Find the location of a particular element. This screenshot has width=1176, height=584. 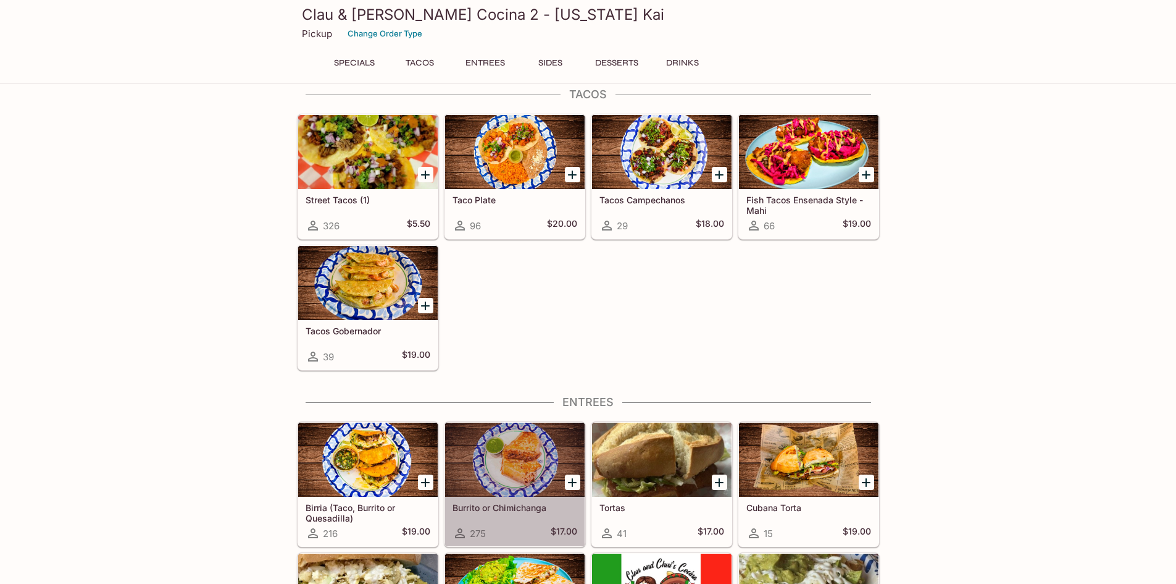

button: Add Street Tacos (1) is located at coordinates (425, 174).